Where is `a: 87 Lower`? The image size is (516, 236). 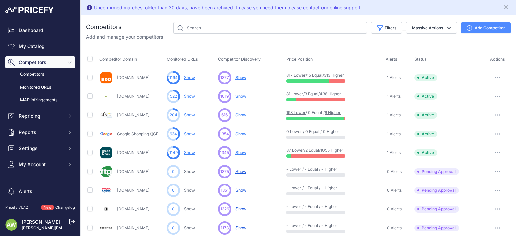
a: 87 Lower is located at coordinates (295, 150).